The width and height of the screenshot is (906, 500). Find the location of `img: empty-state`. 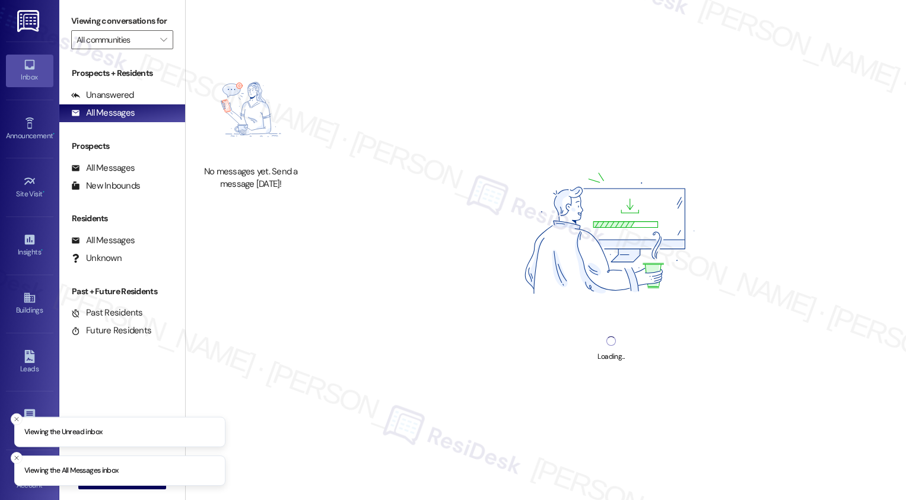

img: empty-state is located at coordinates (251, 109).